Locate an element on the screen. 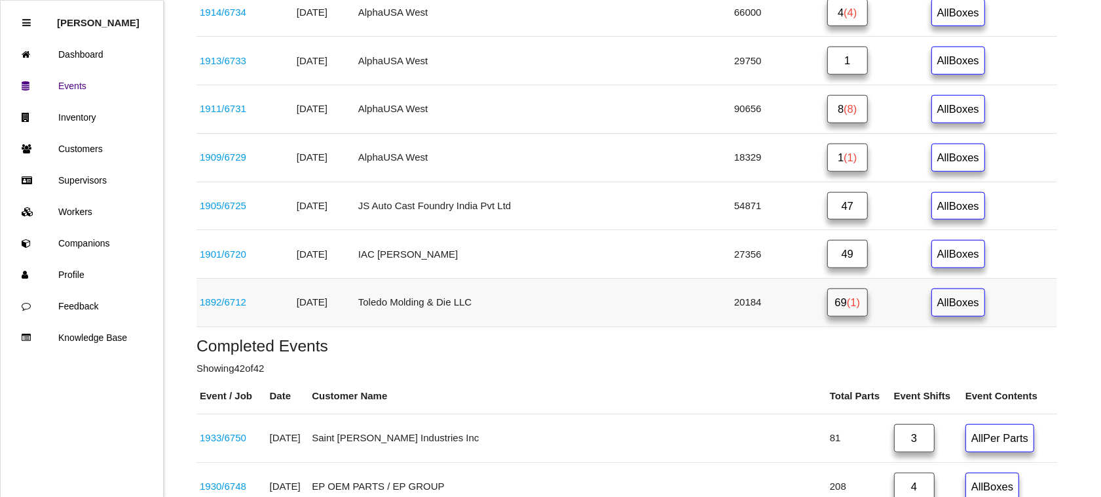  span: (8) is located at coordinates (850, 109).